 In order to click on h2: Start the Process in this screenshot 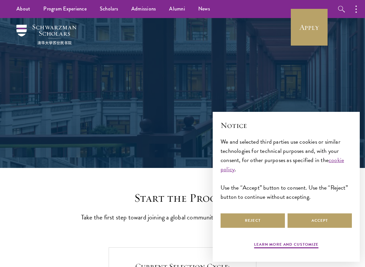, I will do `click(182, 198)`.